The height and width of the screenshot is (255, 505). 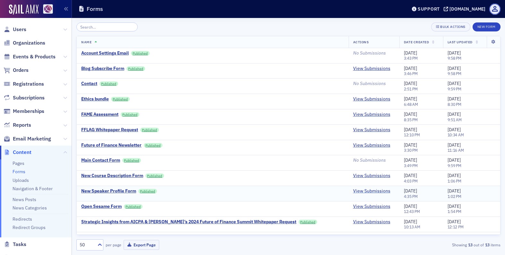 What do you see at coordinates (22, 219) in the screenshot?
I see `a: Redirects` at bounding box center [22, 219].